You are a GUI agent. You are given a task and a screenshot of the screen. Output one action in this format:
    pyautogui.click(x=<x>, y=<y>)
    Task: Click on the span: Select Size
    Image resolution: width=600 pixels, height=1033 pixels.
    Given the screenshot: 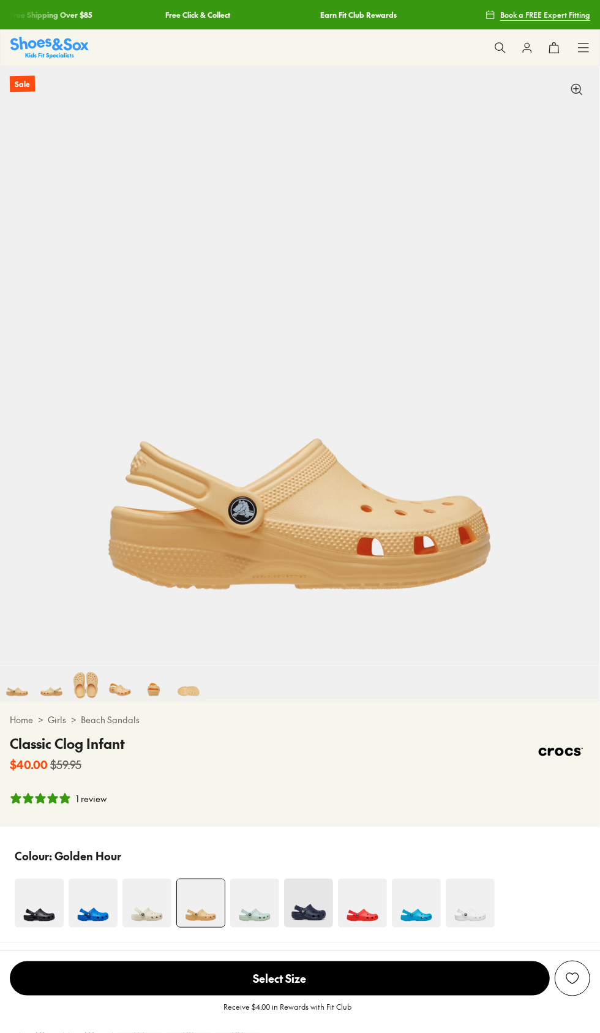 What is the action you would take?
    pyautogui.click(x=280, y=978)
    